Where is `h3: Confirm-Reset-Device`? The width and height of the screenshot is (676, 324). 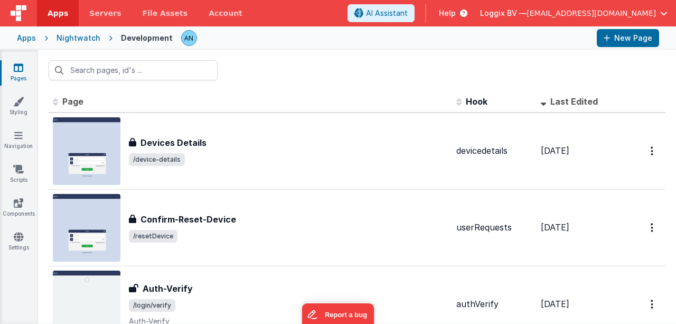
h3: Confirm-Reset-Device is located at coordinates (188, 219).